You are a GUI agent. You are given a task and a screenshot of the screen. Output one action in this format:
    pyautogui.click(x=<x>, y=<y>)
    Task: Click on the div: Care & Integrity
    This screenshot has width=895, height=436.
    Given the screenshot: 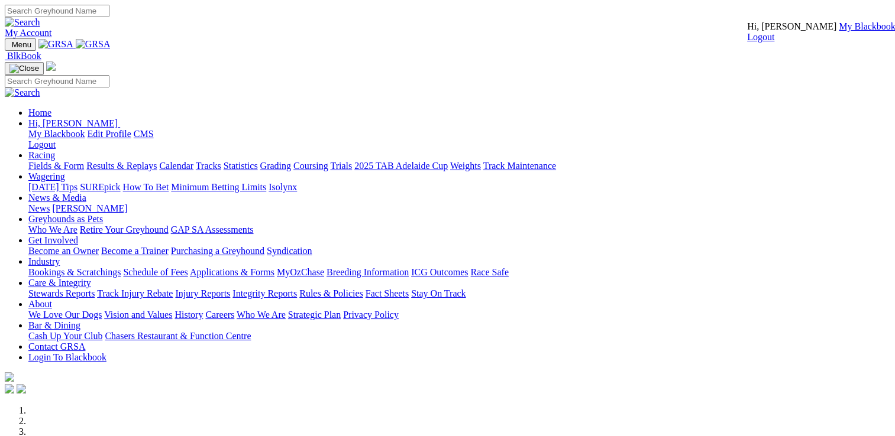 What is the action you would take?
    pyautogui.click(x=459, y=294)
    